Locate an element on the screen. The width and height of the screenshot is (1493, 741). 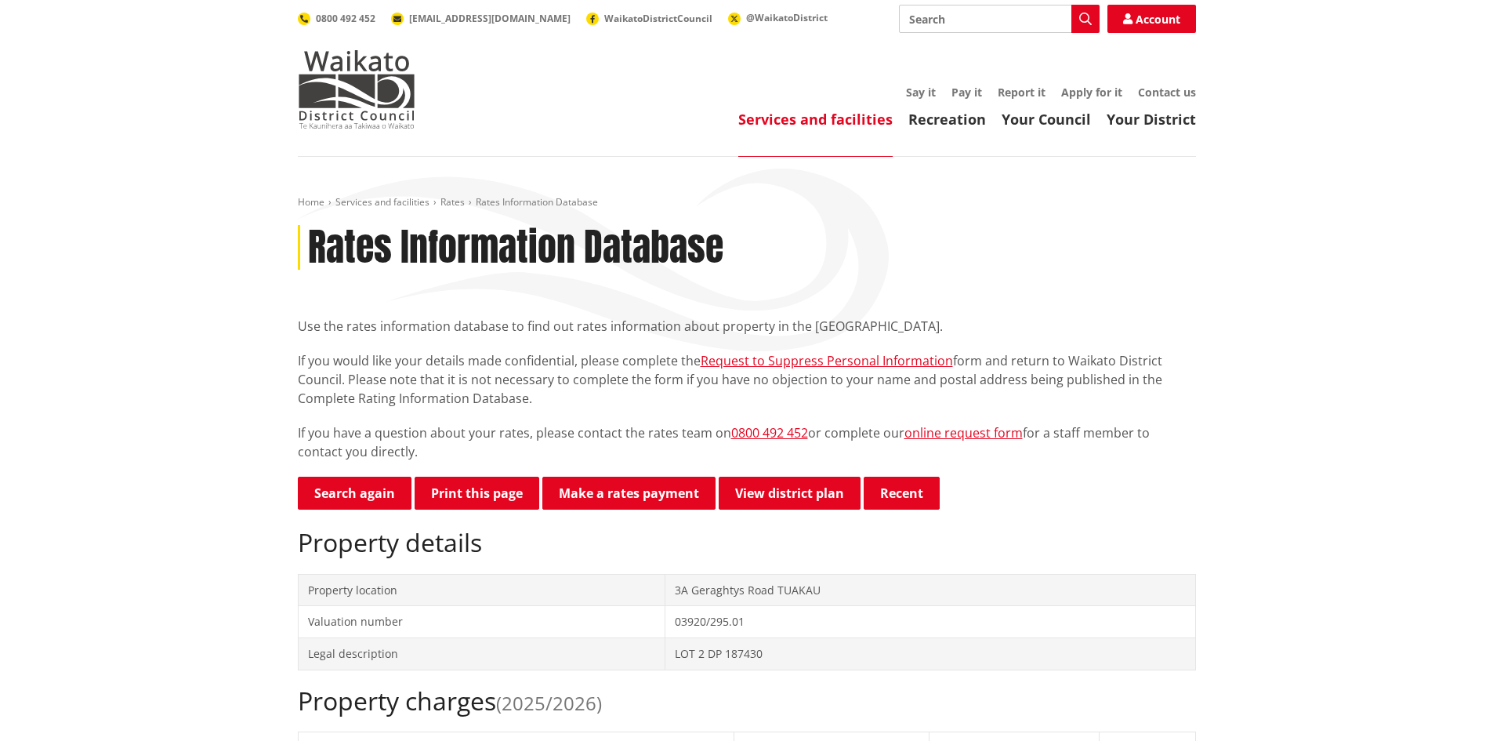
img: Waikato District Council - Te Kaunihera aa Takiwaa o Waikato is located at coordinates (357, 89).